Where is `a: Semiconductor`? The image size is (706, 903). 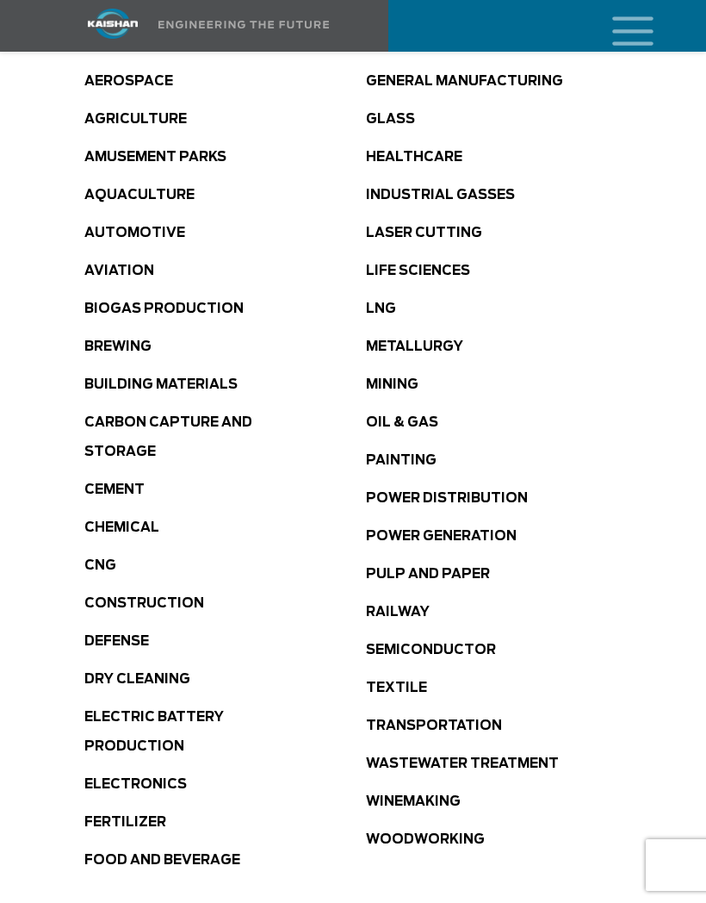
a: Semiconductor is located at coordinates (431, 650).